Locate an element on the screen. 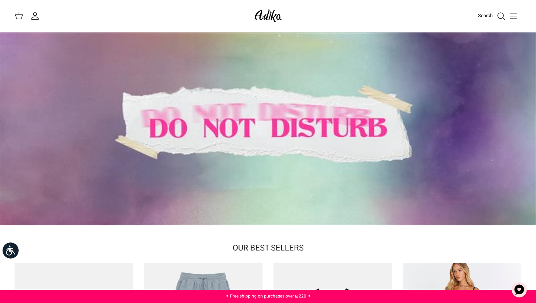 Image resolution: width=536 pixels, height=303 pixels. font: ✦ Free shipping on purchases over ₪220 ✦ is located at coordinates (268, 296).